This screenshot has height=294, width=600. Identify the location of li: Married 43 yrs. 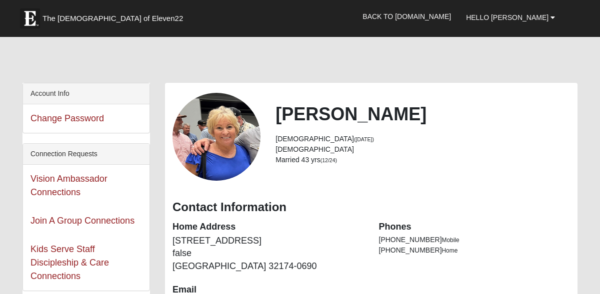
(422, 160).